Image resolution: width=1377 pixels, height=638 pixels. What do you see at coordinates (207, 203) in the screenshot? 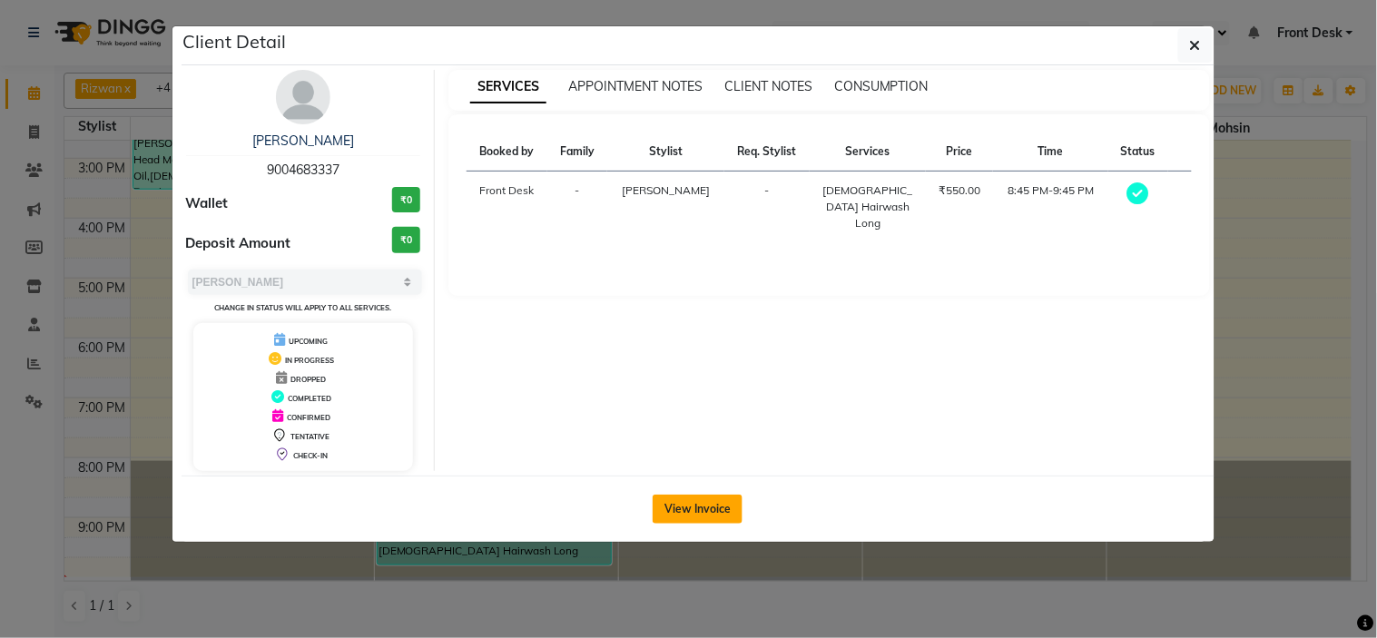
I see `span: Wallet` at bounding box center [207, 203].